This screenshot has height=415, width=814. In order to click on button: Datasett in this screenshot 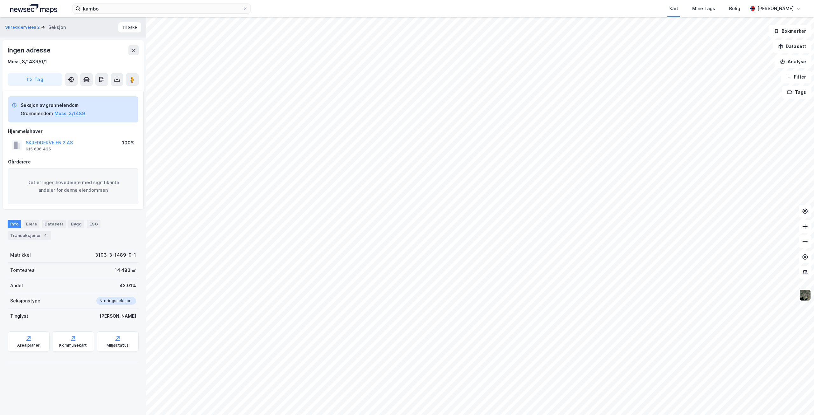, I will do `click(792, 46)`.